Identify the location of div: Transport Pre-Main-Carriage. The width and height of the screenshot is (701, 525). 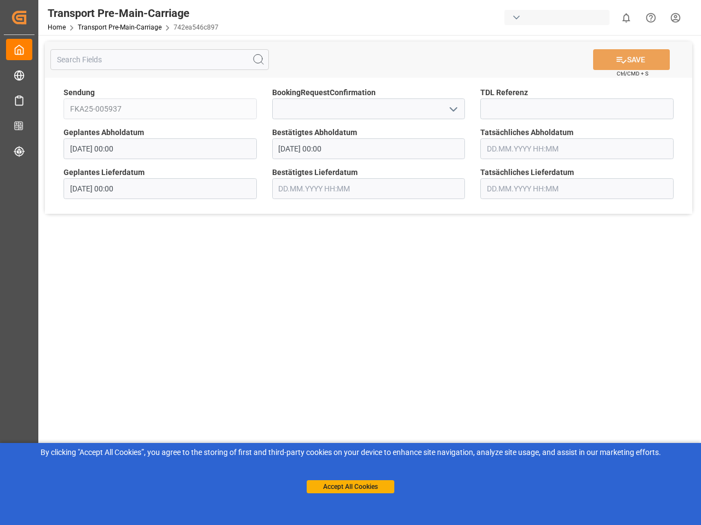
(133, 13).